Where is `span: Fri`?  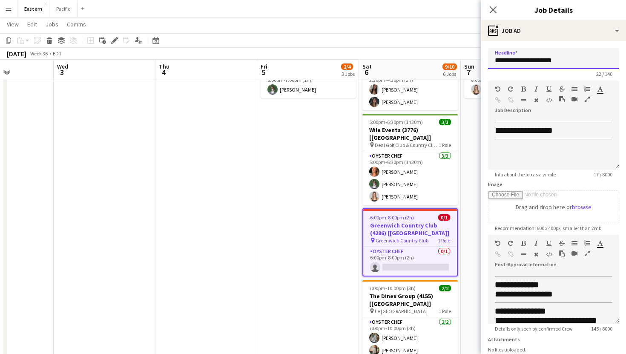
span: Fri is located at coordinates (264, 66).